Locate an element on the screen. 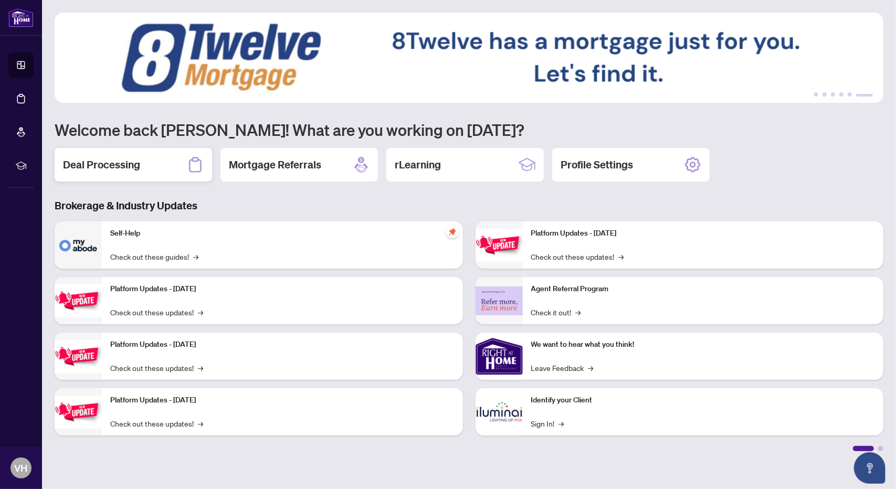 The image size is (896, 489). img: Platform Updates - July 8, 2025 is located at coordinates (78, 412).